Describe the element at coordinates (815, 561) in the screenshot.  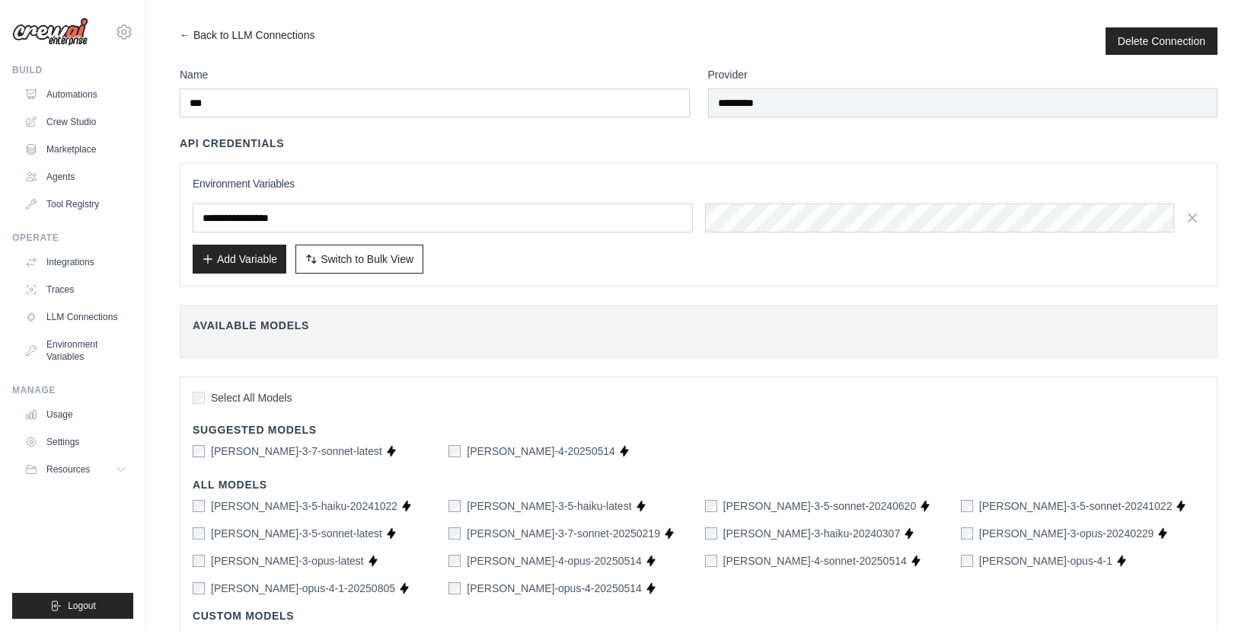
I see `label: claude-4-sonnet-20250514` at that location.